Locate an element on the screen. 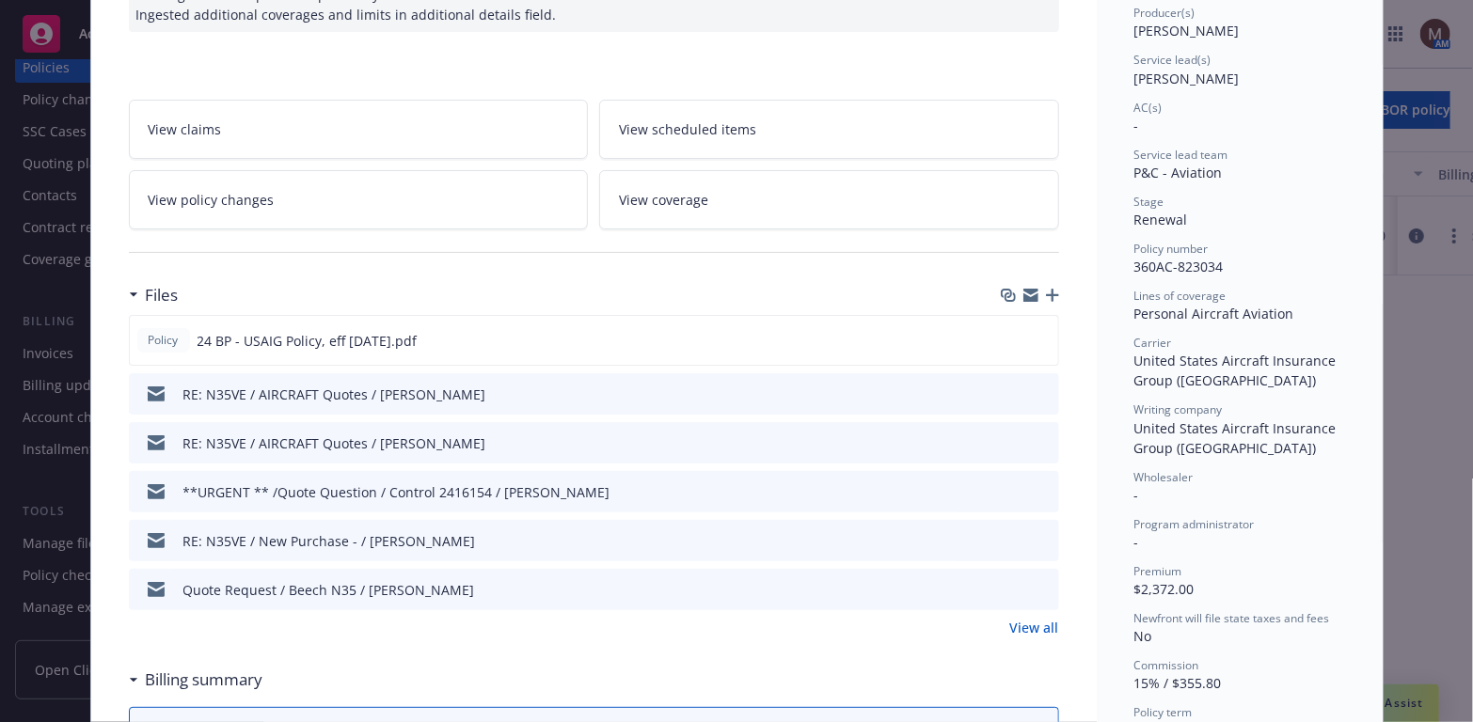  span: No is located at coordinates (1143, 636).